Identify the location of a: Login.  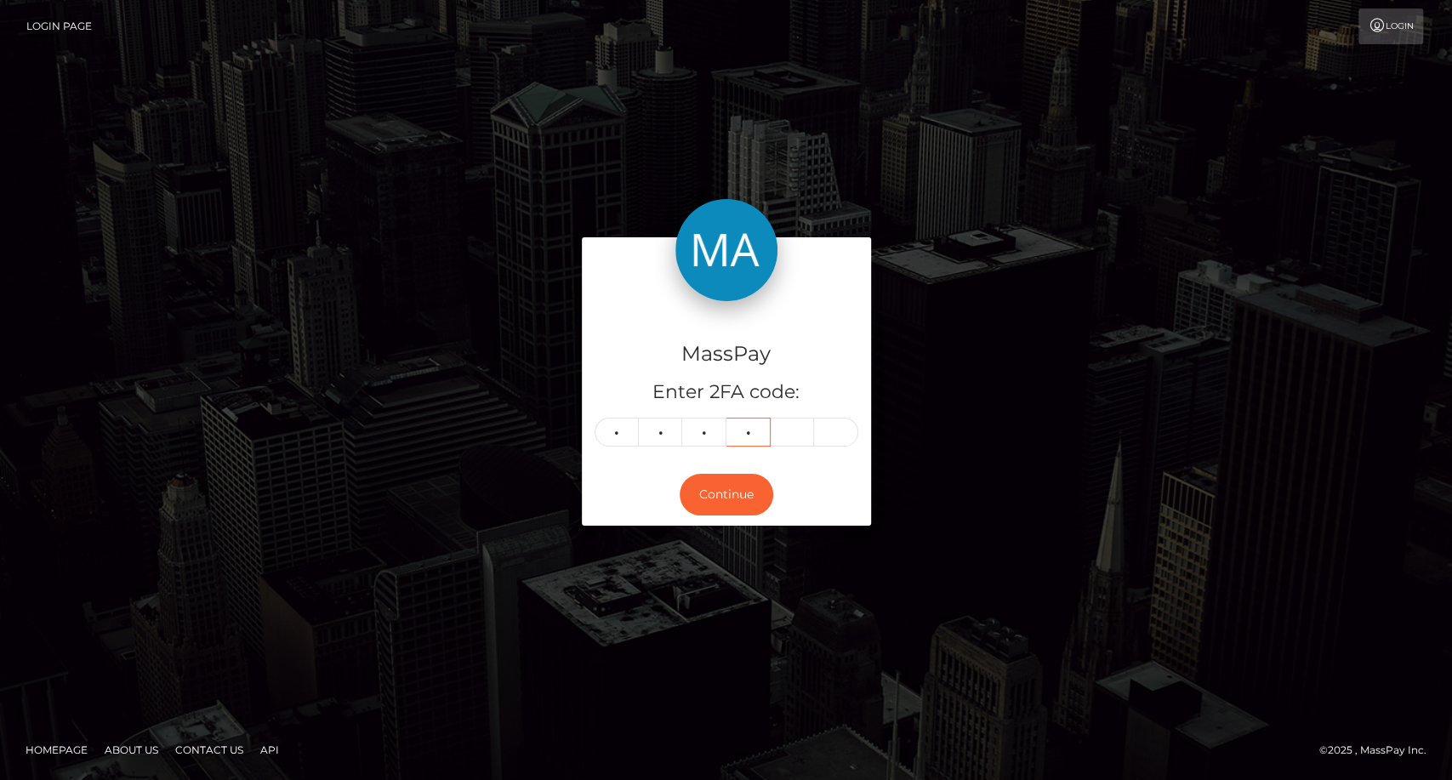
(1391, 26).